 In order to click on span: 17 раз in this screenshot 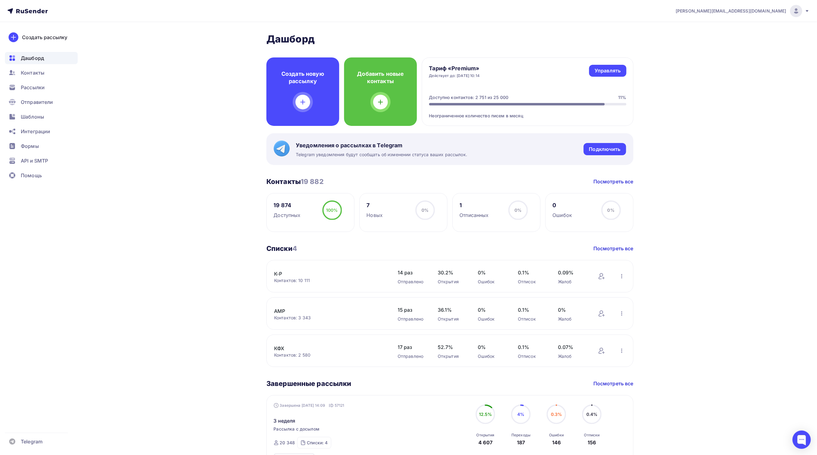, I will do `click(411, 347)`.